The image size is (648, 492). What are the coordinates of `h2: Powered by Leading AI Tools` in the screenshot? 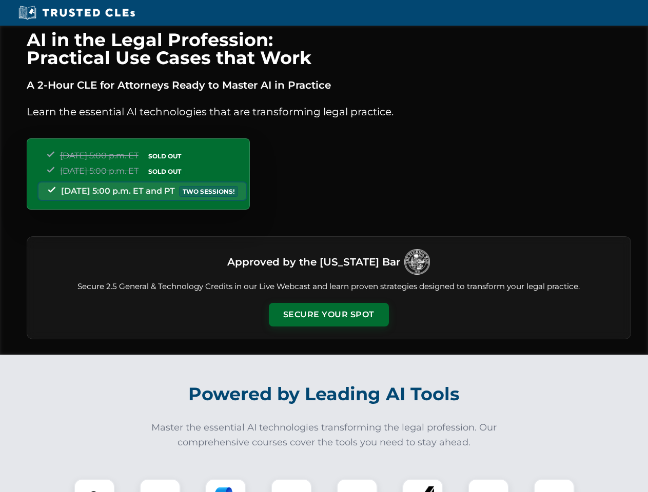 It's located at (324, 394).